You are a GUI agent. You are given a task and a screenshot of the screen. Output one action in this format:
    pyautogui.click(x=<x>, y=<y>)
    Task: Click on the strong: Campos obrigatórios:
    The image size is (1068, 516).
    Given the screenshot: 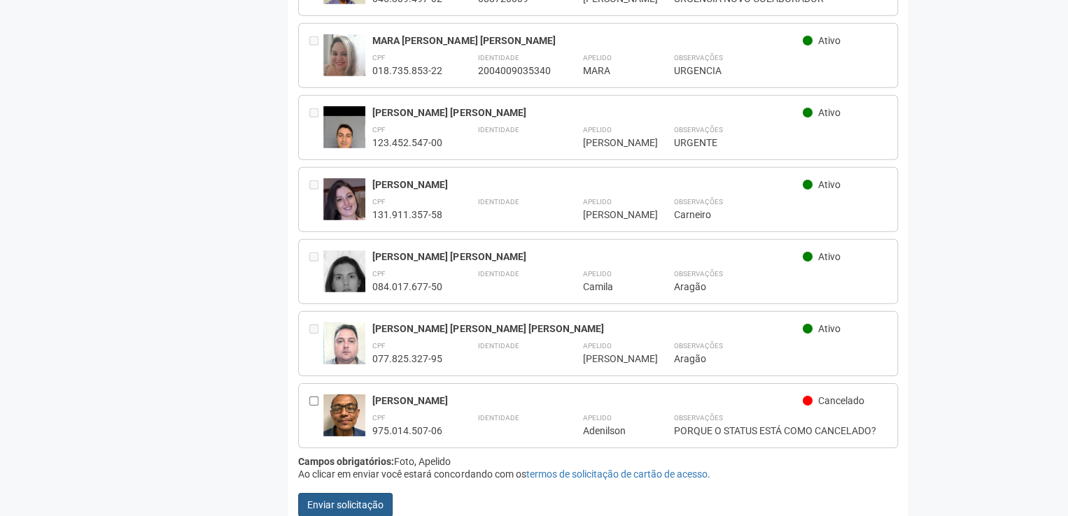 What is the action you would take?
    pyautogui.click(x=346, y=462)
    